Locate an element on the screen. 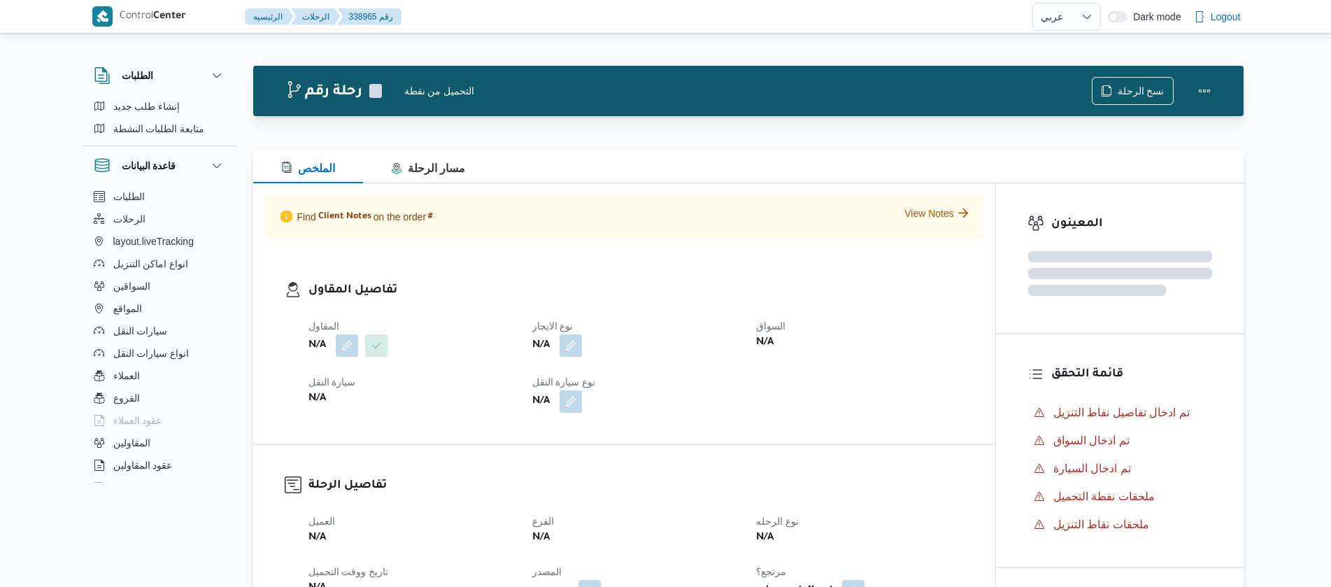 The height and width of the screenshot is (587, 1331). button: متابعة الطلبات النشطة is located at coordinates (159, 129).